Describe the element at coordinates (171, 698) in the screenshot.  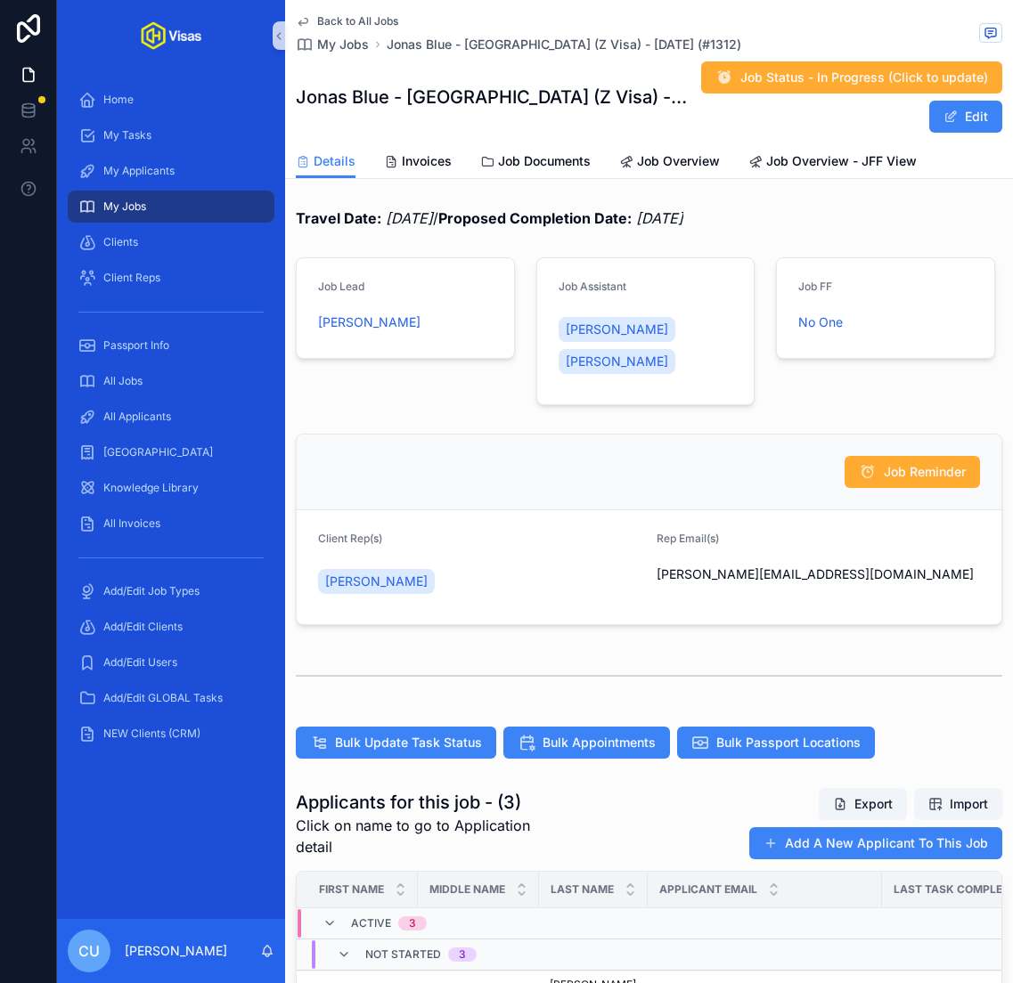
I see `a: Add/Edit GLOBAL Tasks` at that location.